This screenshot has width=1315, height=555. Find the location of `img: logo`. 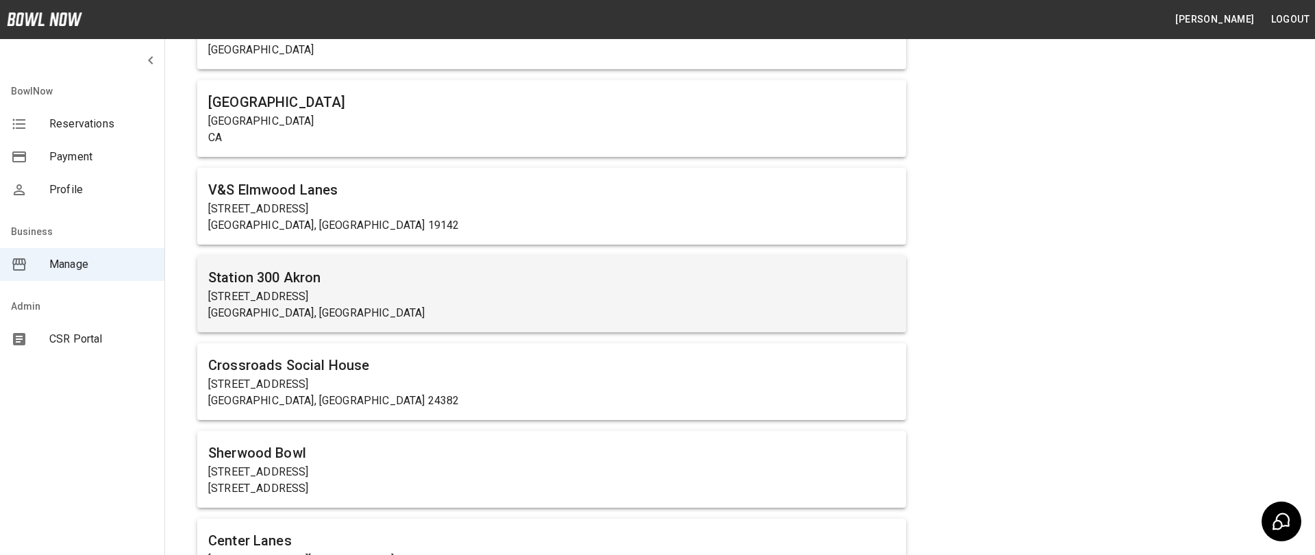

img: logo is located at coordinates (45, 19).